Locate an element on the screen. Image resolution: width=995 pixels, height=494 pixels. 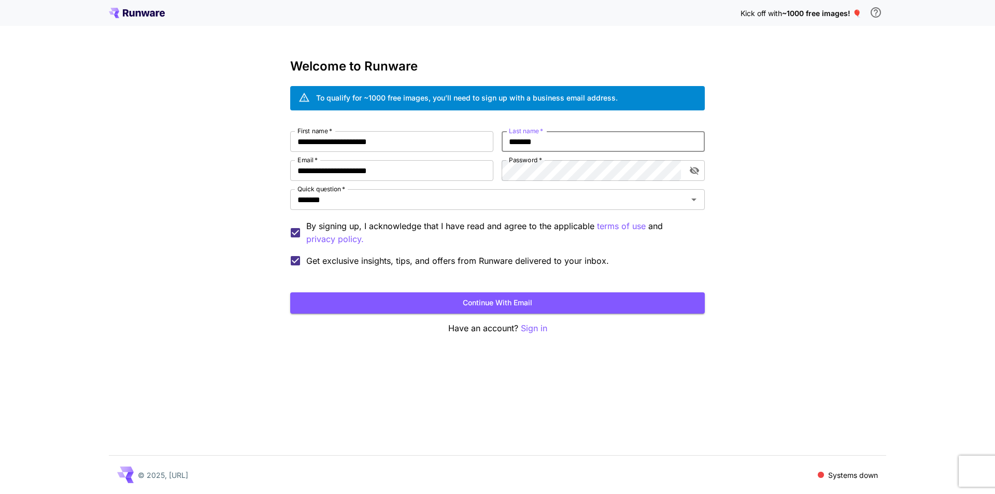
span: Get exclusive insights, tips, and offers from Runware delivered to your inbox. is located at coordinates (458, 261).